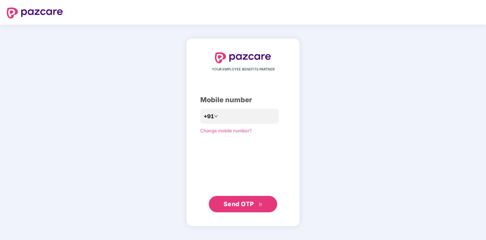 The width and height of the screenshot is (486, 240). I want to click on a: Change mobile number?, so click(226, 130).